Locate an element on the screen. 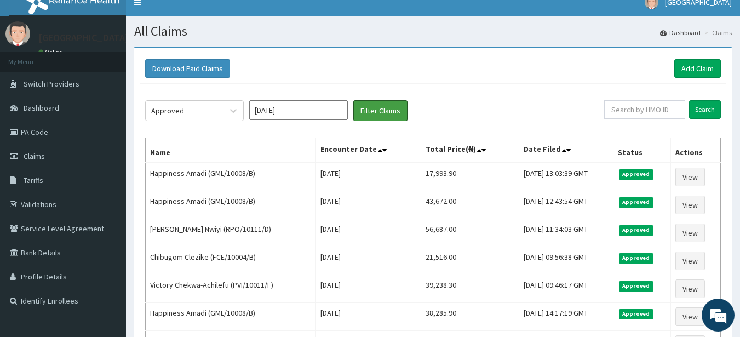 The width and height of the screenshot is (740, 337). td: 39,238.30 is located at coordinates (470, 289).